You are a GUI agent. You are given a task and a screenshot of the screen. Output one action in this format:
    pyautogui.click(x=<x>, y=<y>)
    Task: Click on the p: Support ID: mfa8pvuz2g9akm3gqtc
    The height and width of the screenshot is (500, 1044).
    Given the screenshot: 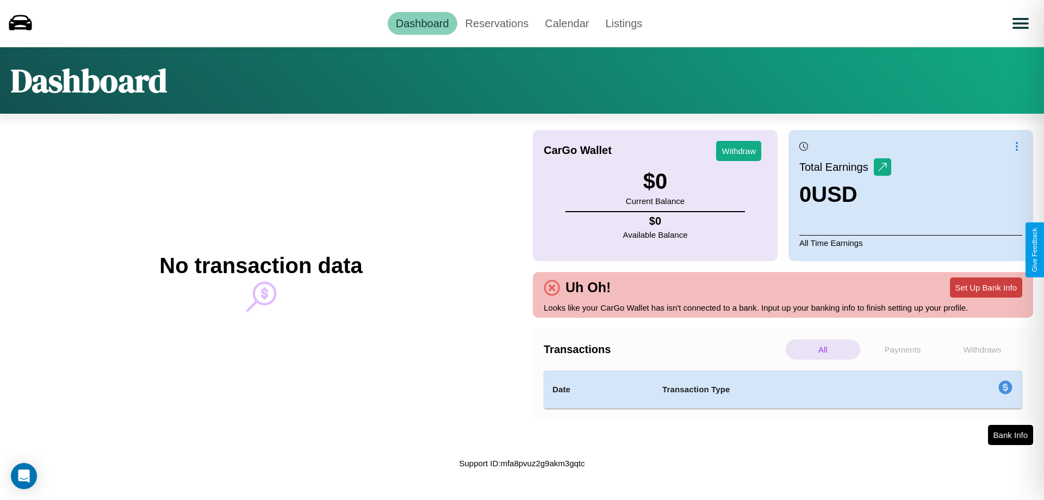 What is the action you would take?
    pyautogui.click(x=522, y=463)
    